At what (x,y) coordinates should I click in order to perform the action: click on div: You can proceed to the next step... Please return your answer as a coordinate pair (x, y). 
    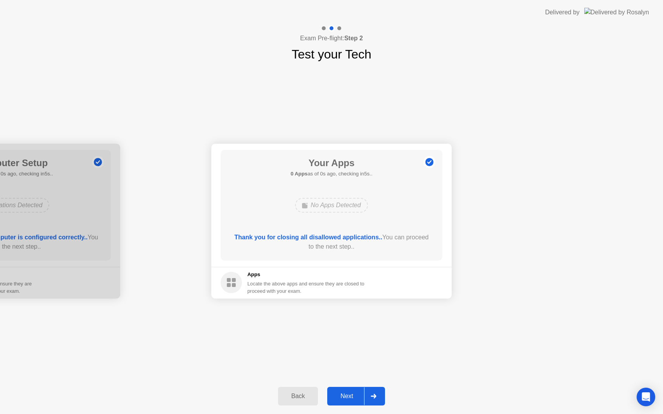
    Looking at the image, I should click on (331, 242).